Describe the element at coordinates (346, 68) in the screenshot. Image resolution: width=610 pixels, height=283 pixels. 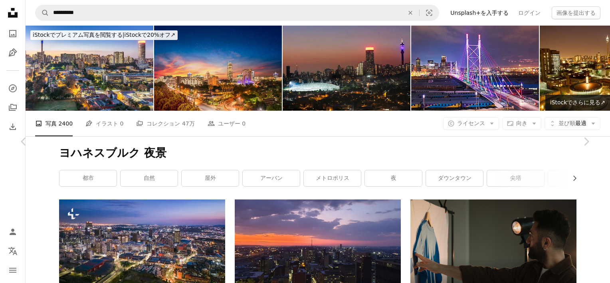
I see `img: ヨハネスバーグ街やスタジアムの夜` at that location.